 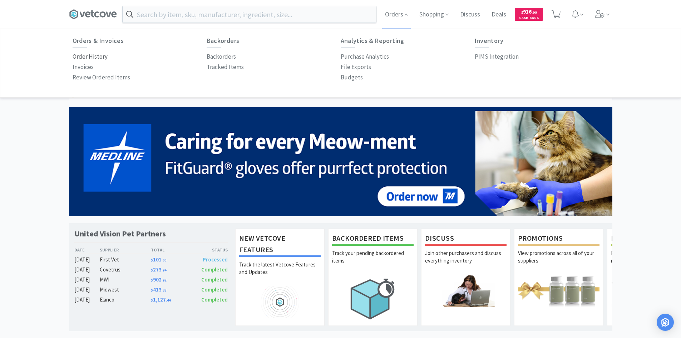 What do you see at coordinates (373, 262) in the screenshot?
I see `p: Track your pending backordered items` at bounding box center [373, 262].